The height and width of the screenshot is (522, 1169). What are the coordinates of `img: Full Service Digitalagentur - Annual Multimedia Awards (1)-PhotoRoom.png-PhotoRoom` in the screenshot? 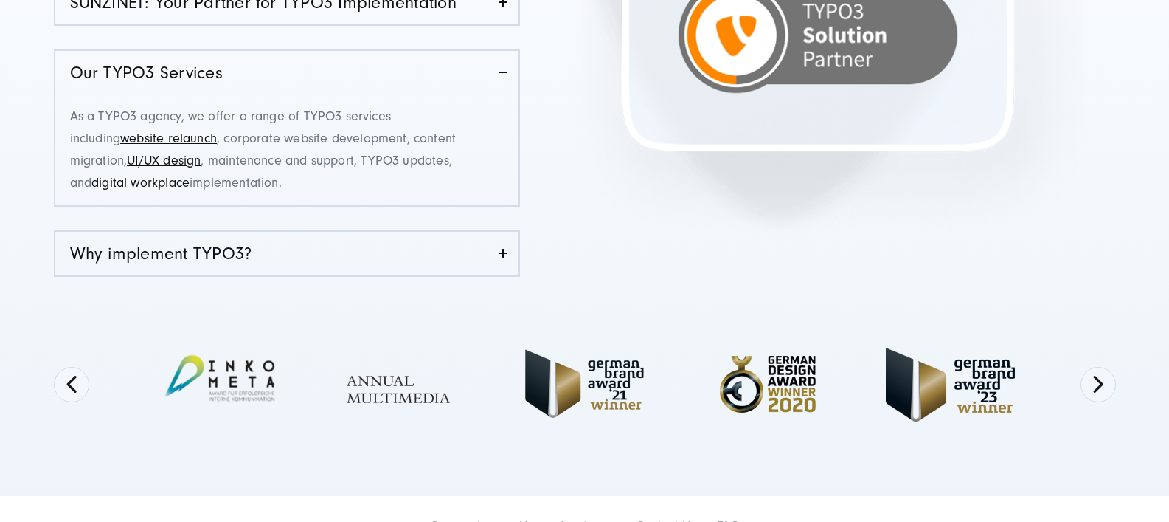 It's located at (402, 384).